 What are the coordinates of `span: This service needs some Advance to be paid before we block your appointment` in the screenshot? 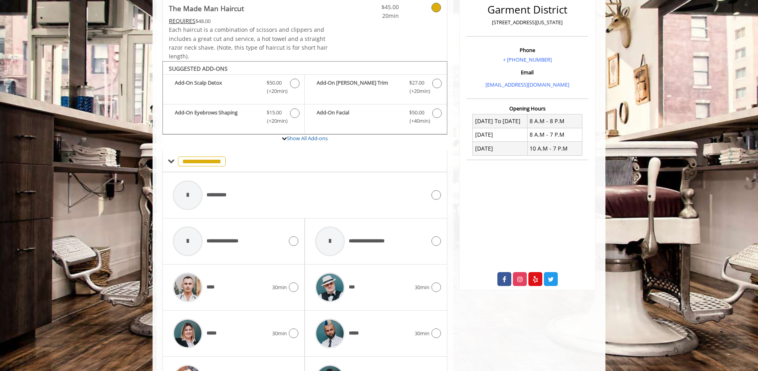 It's located at (182, 21).